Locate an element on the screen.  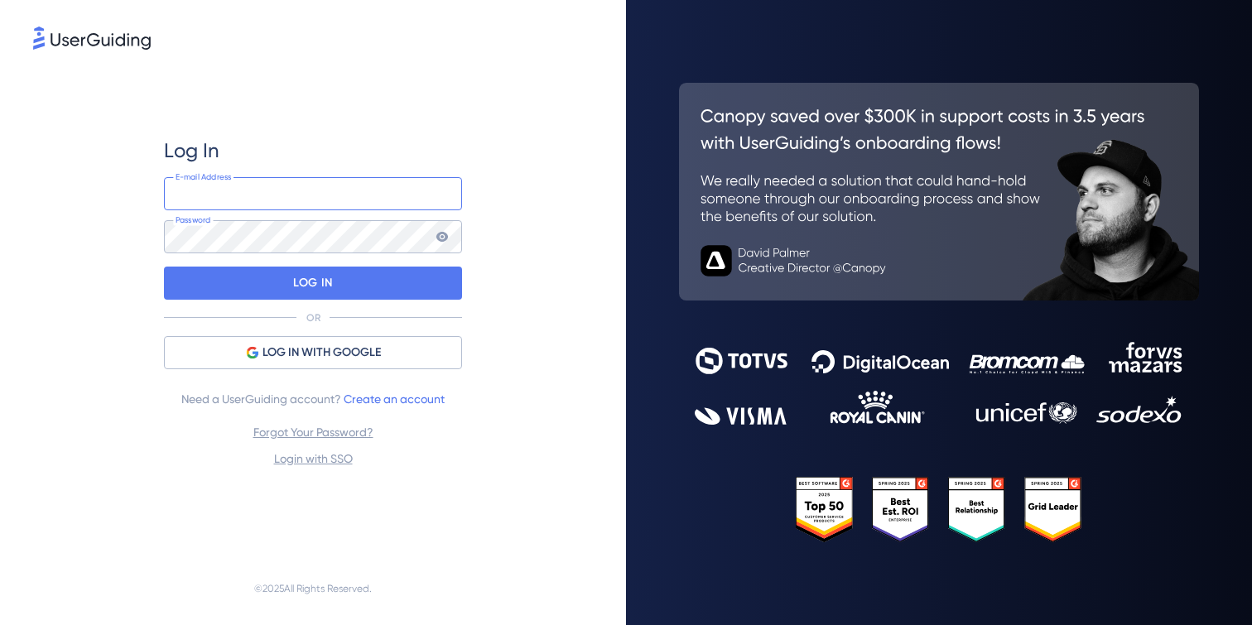
span: Log In is located at coordinates (191, 151).